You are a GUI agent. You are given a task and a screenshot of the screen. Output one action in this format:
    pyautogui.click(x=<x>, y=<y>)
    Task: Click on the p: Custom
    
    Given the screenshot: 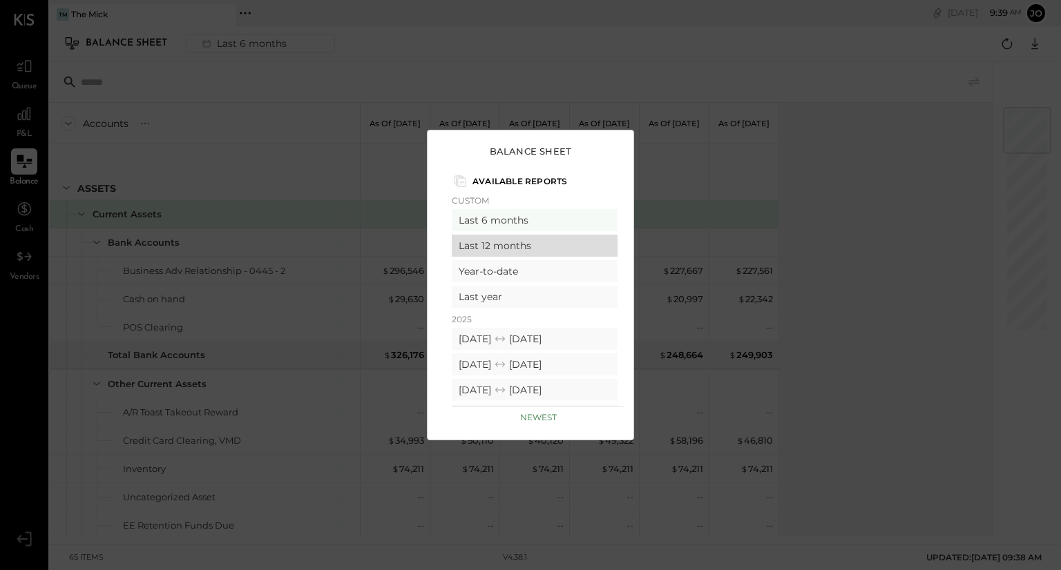 What is the action you would take?
    pyautogui.click(x=535, y=200)
    